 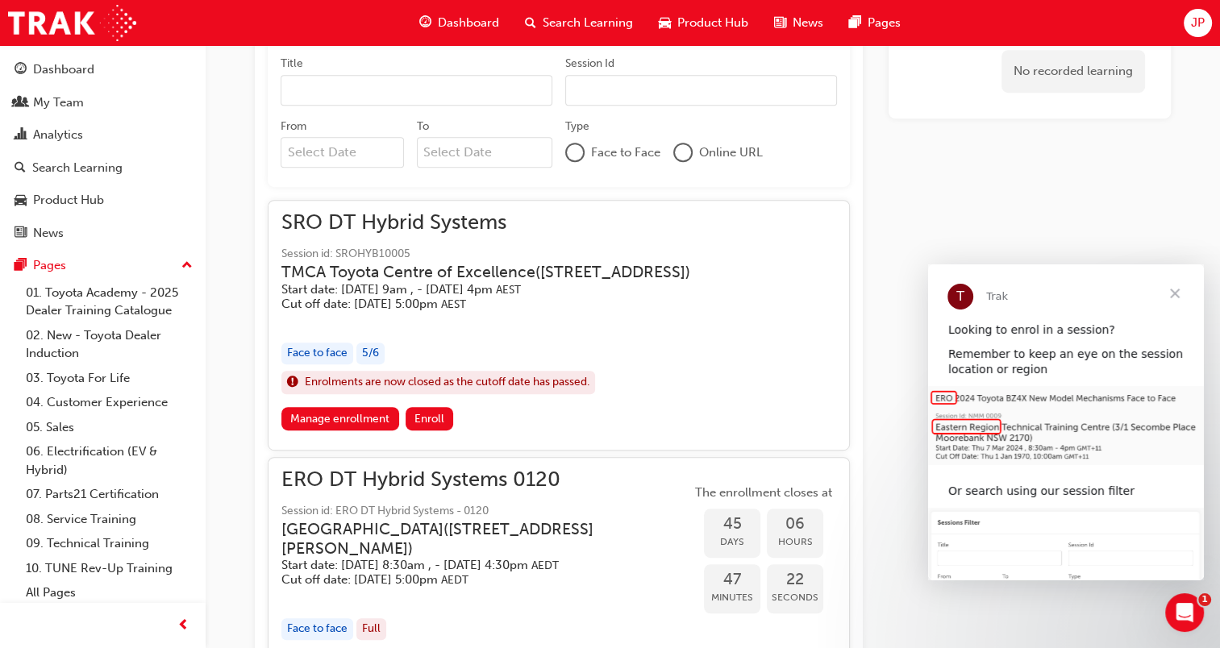 What do you see at coordinates (795, 597) in the screenshot?
I see `span: Seconds` at bounding box center [795, 597].